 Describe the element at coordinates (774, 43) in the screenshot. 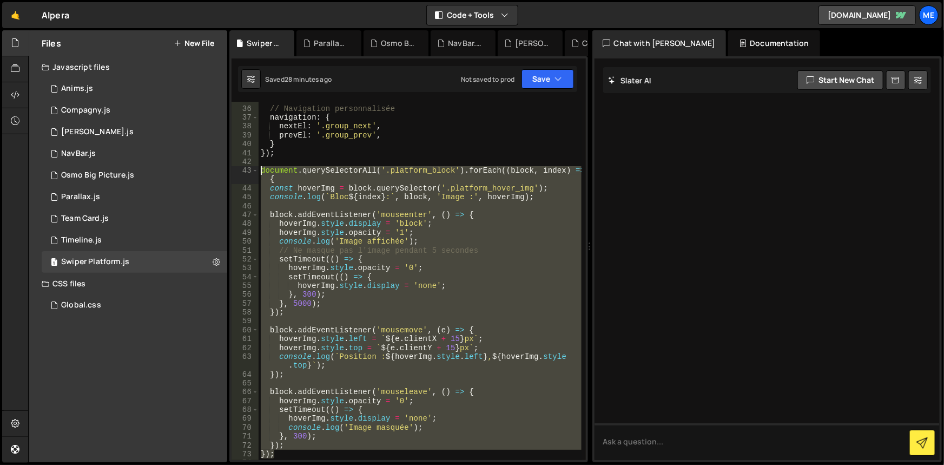

I see `div: Documentation` at that location.